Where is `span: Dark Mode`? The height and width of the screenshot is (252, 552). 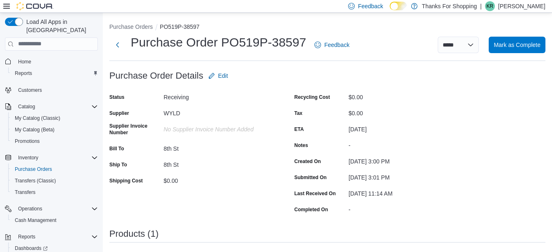 span: Dark Mode is located at coordinates (390, 10).